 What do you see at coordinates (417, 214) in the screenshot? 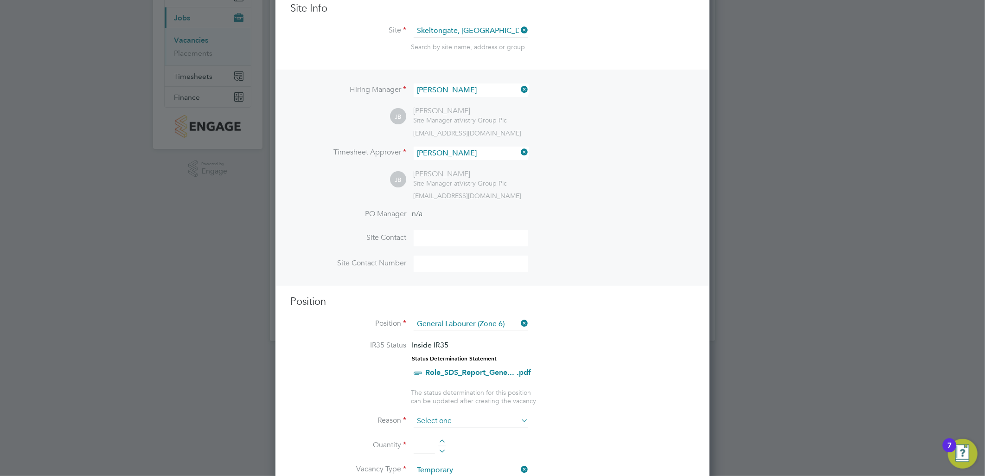
I see `span: n/a` at bounding box center [417, 214].